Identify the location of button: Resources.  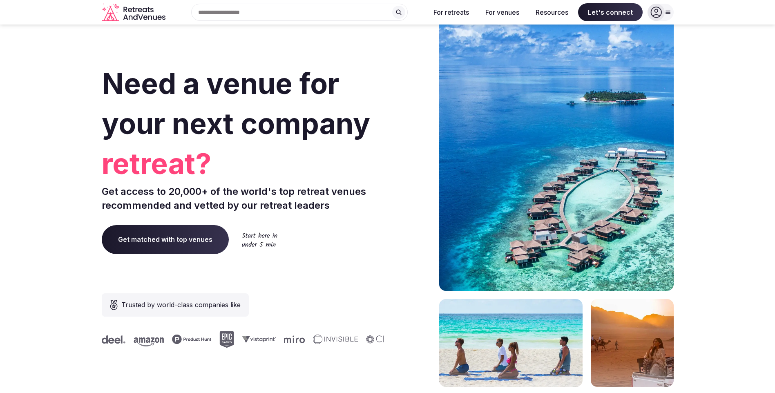
(552, 12).